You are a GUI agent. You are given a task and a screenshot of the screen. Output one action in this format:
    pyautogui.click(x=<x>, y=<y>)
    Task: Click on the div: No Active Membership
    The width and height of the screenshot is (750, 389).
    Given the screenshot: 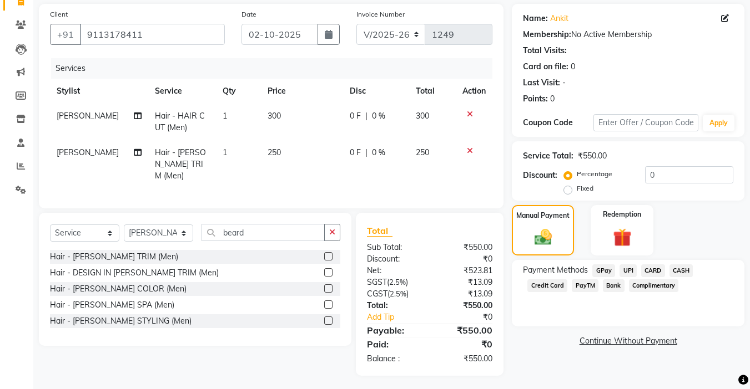 What is the action you would take?
    pyautogui.click(x=627, y=34)
    